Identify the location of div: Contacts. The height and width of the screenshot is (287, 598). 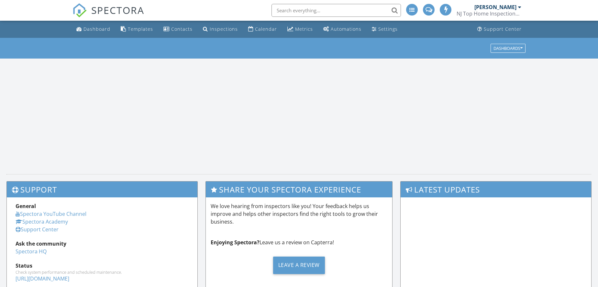
(182, 29).